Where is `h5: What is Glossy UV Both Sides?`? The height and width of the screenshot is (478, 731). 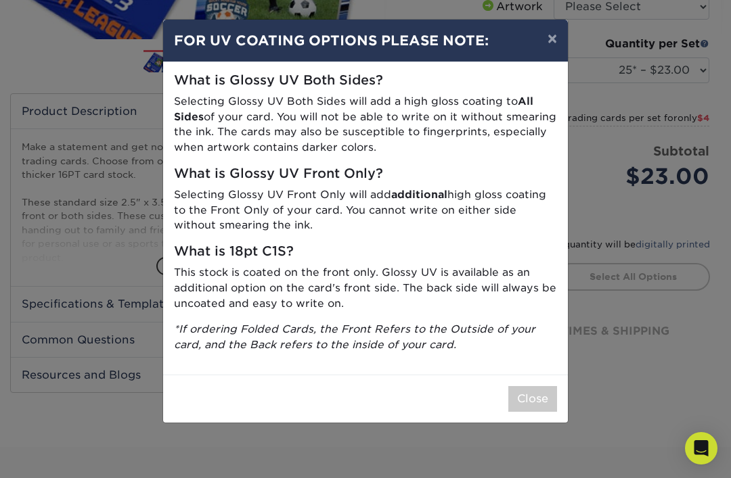 h5: What is Glossy UV Both Sides? is located at coordinates (365, 81).